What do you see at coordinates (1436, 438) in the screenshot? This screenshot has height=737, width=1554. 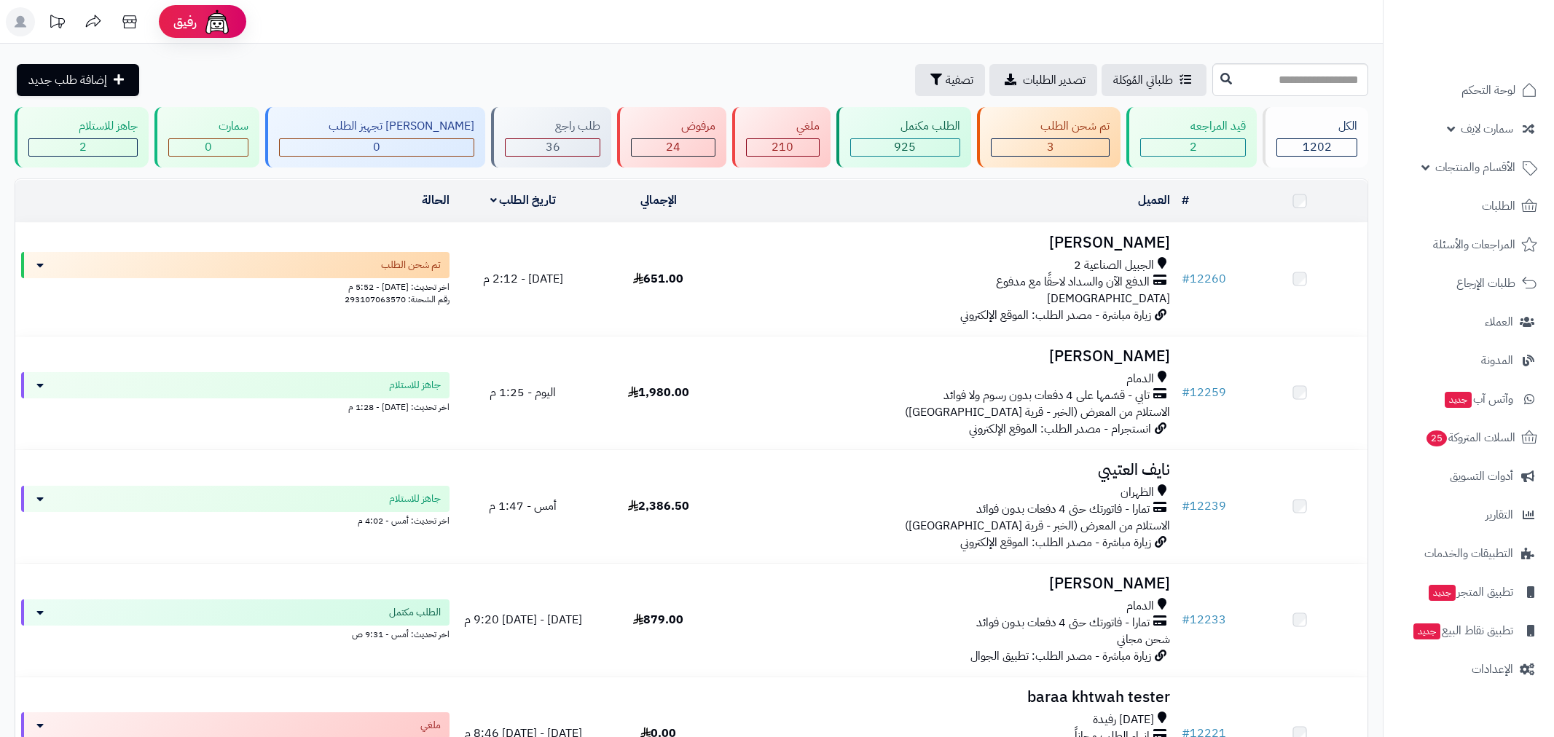 I see `span: 25` at bounding box center [1436, 438].